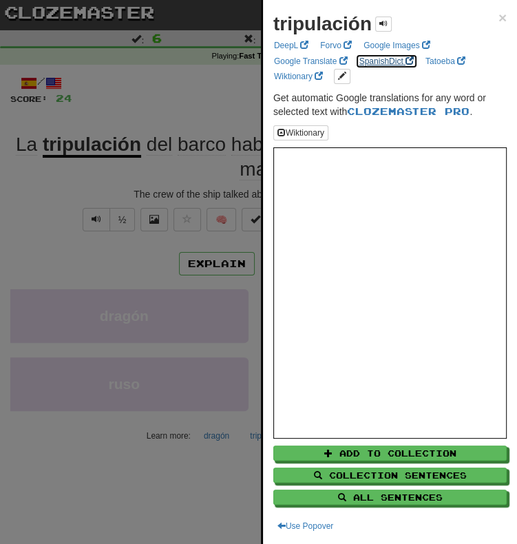 The image size is (517, 544). What do you see at coordinates (387, 61) in the screenshot?
I see `a: SpanishDict` at bounding box center [387, 61].